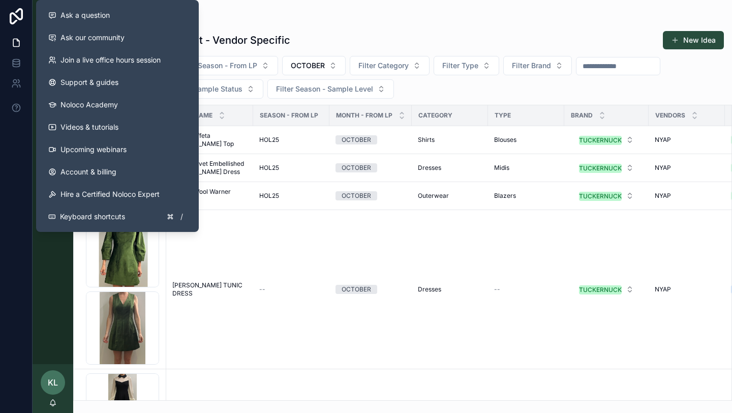  Describe the element at coordinates (92, 38) in the screenshot. I see `span: Ask our community` at that location.